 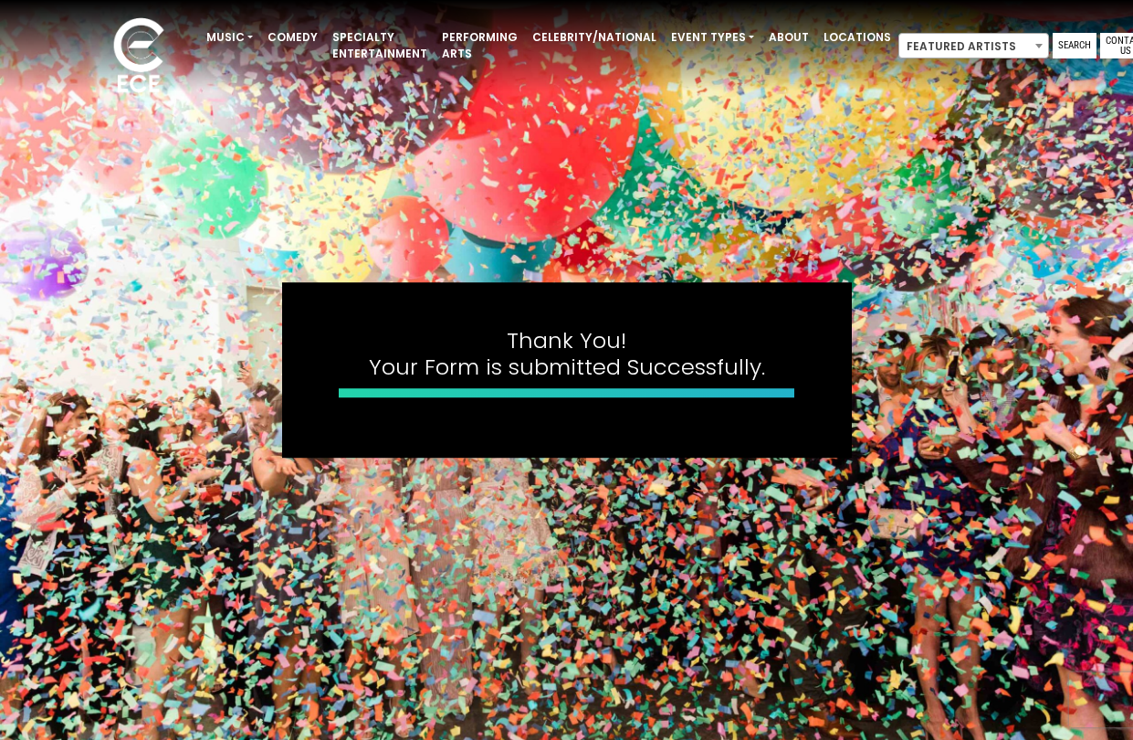 What do you see at coordinates (229, 37) in the screenshot?
I see `a: Music` at bounding box center [229, 37].